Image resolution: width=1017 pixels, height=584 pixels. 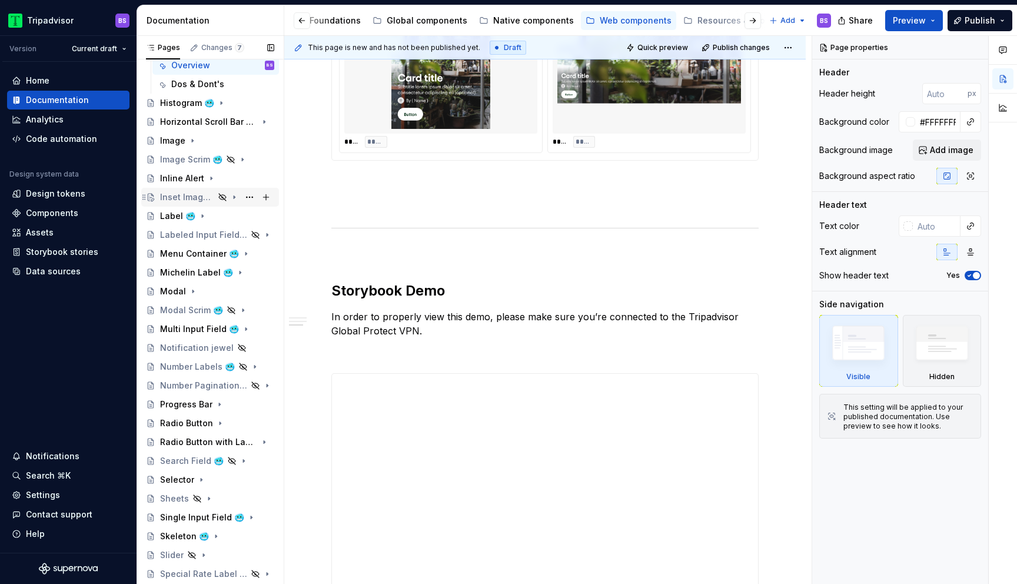 What do you see at coordinates (210, 442) in the screenshot?
I see `a: Radio Button with Label` at bounding box center [210, 442].